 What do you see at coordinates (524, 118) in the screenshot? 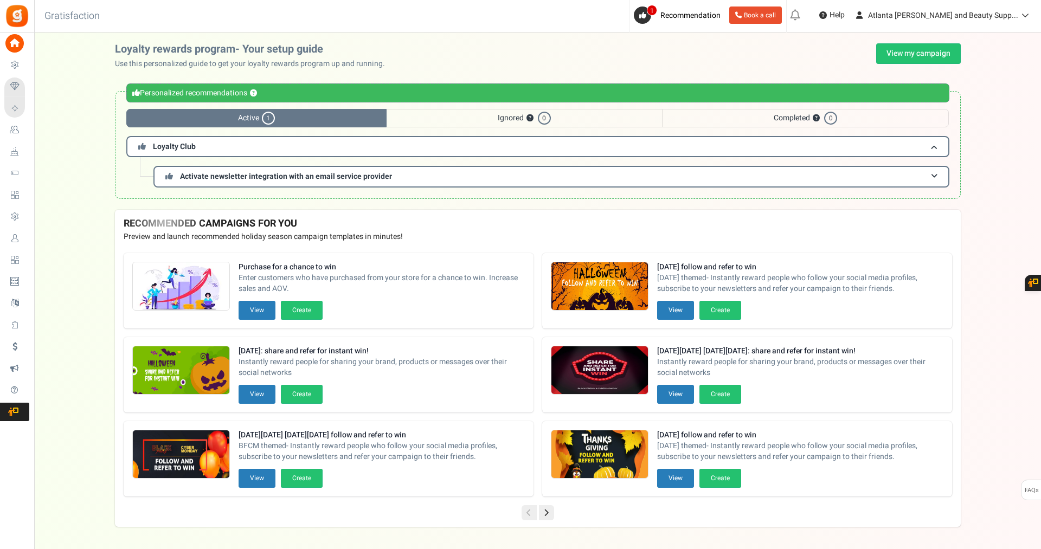
I see `span: Ignored` at bounding box center [524, 118].